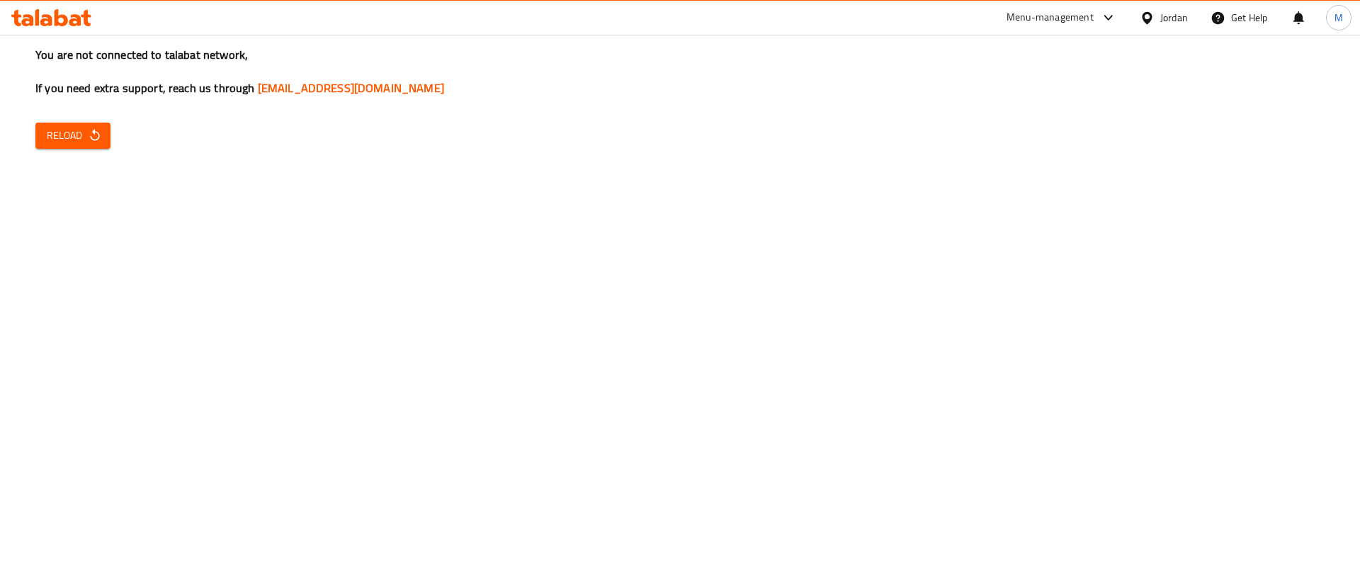 This screenshot has width=1360, height=586. What do you see at coordinates (680, 72) in the screenshot?
I see `h3: You are not connected to talabat network, If you need extra support, reach us through` at bounding box center [680, 72].